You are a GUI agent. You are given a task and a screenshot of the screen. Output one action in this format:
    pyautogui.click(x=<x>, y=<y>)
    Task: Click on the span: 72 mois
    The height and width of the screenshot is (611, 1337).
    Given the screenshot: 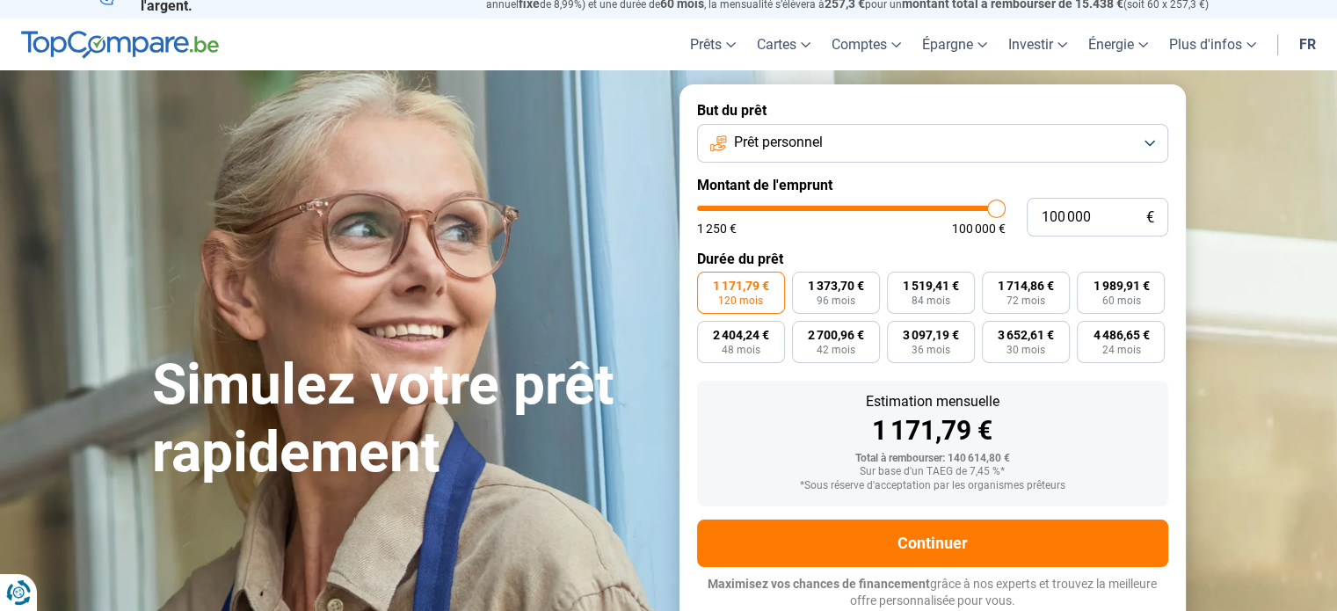 What is the action you would take?
    pyautogui.click(x=1026, y=301)
    